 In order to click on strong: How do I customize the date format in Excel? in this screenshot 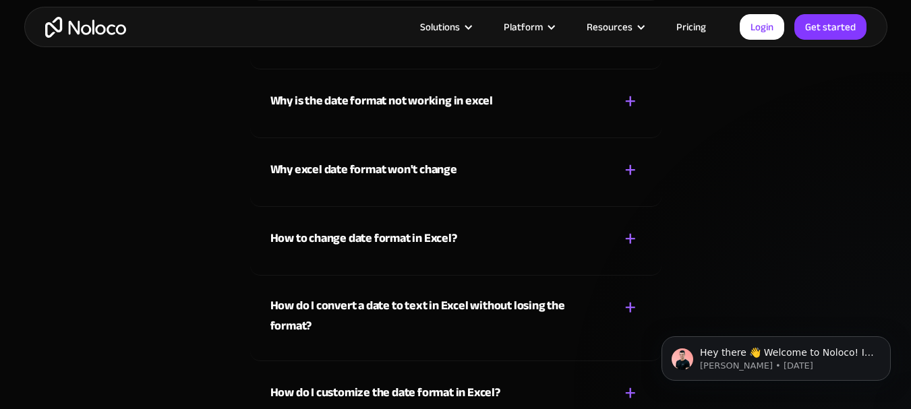, I will do `click(385, 392)`.